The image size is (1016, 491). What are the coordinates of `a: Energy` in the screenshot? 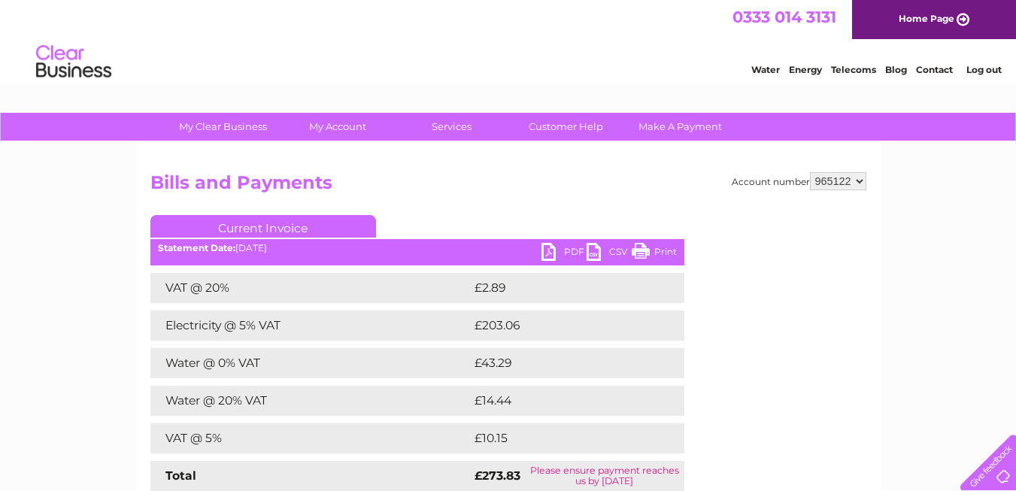 It's located at (805, 69).